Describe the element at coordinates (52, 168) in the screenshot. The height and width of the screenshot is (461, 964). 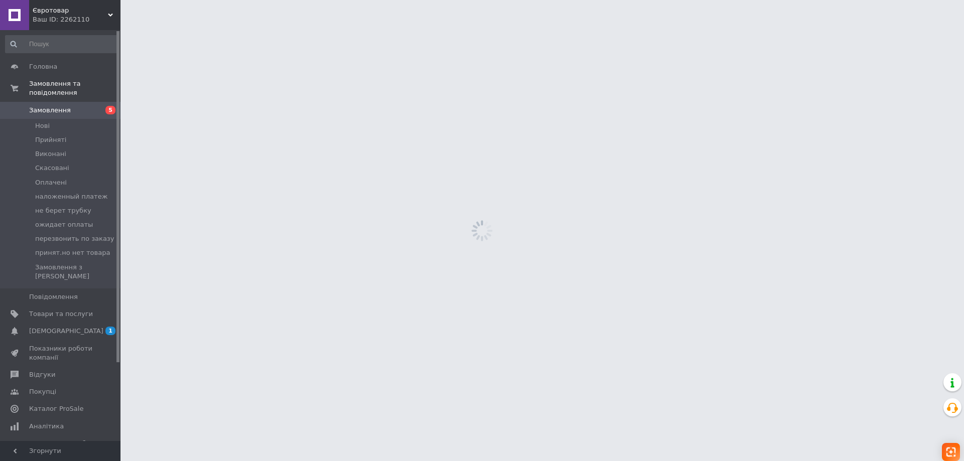
I see `span: Скасовані` at that location.